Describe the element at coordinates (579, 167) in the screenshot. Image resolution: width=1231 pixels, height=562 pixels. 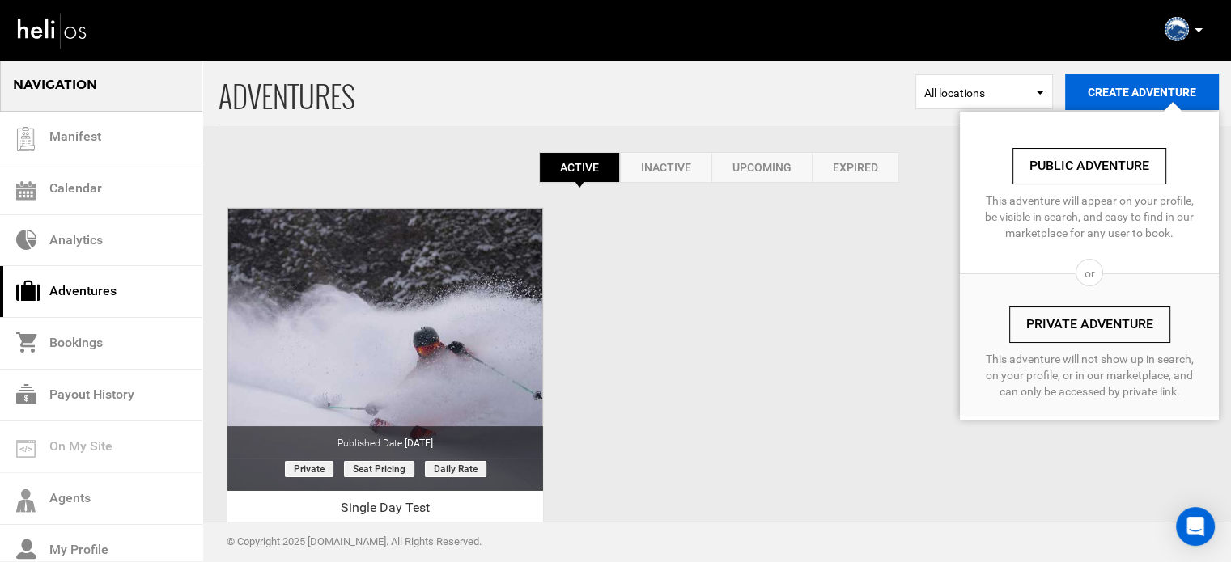
I see `a: Active` at that location.